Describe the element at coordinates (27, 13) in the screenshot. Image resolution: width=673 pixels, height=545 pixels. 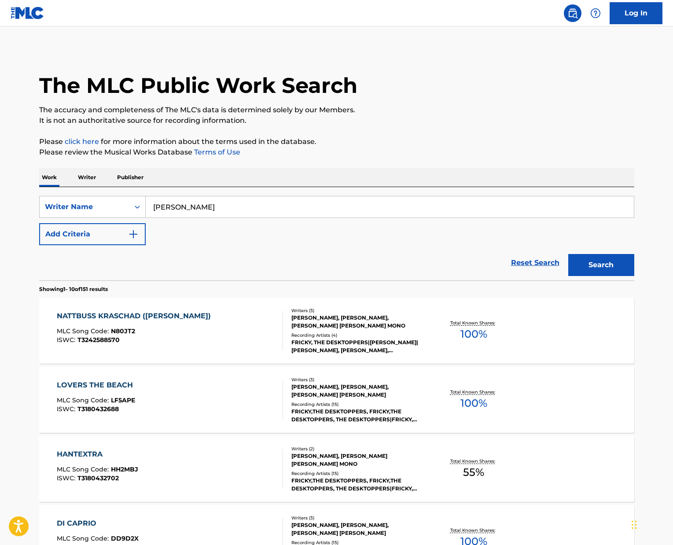
I see `img: MLC Logo` at that location.